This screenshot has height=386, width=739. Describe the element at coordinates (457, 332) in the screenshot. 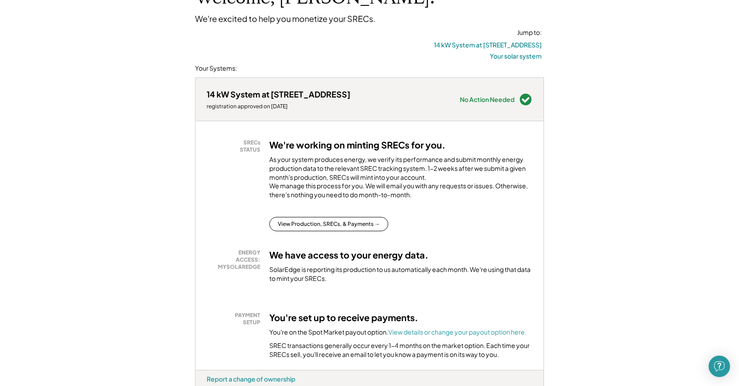

I see `a: View details or change your payout option here.` at that location.